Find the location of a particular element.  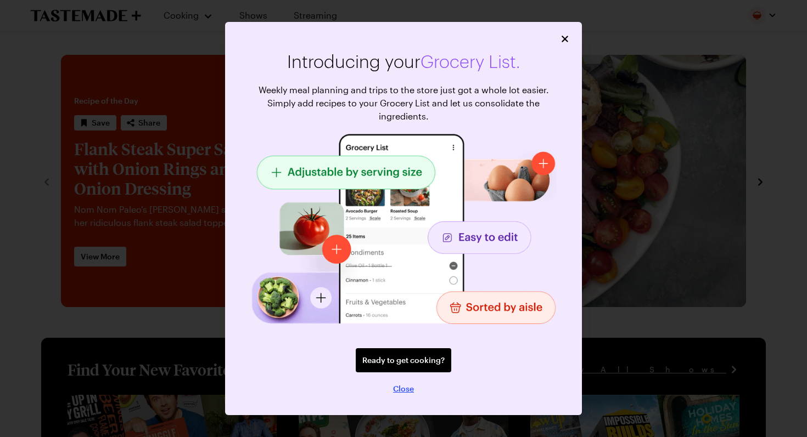

h2: Introducing your is located at coordinates (403, 63).